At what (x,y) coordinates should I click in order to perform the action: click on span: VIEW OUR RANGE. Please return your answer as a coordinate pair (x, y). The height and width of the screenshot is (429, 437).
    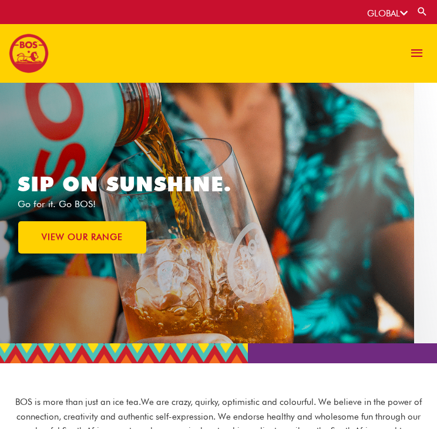
    Looking at the image, I should click on (82, 237).